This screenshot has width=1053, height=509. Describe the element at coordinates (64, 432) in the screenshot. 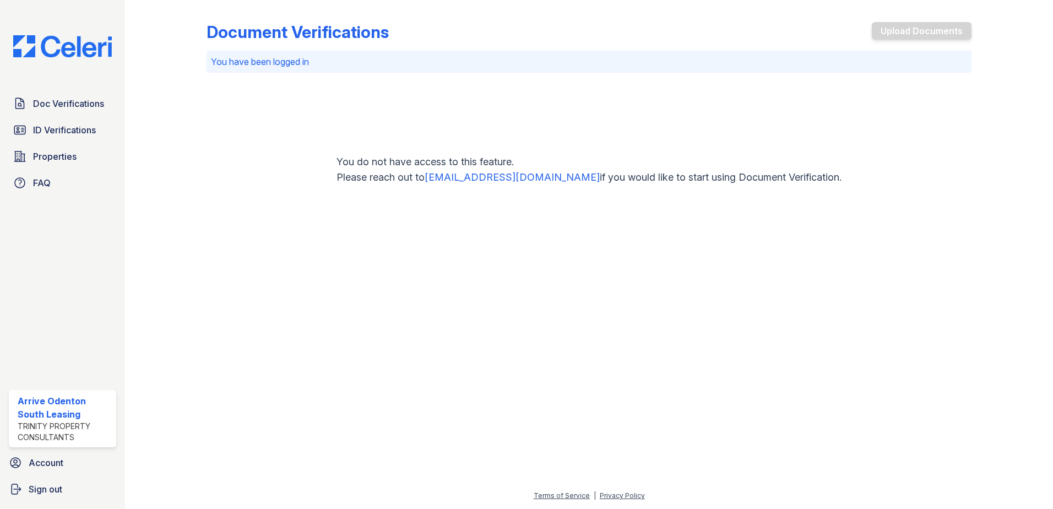

I see `div: Trinity Property Consultants` at that location.